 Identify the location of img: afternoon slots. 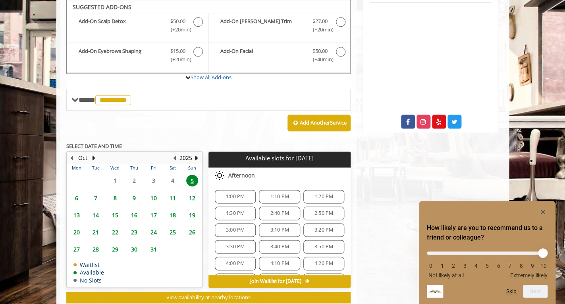
(220, 175).